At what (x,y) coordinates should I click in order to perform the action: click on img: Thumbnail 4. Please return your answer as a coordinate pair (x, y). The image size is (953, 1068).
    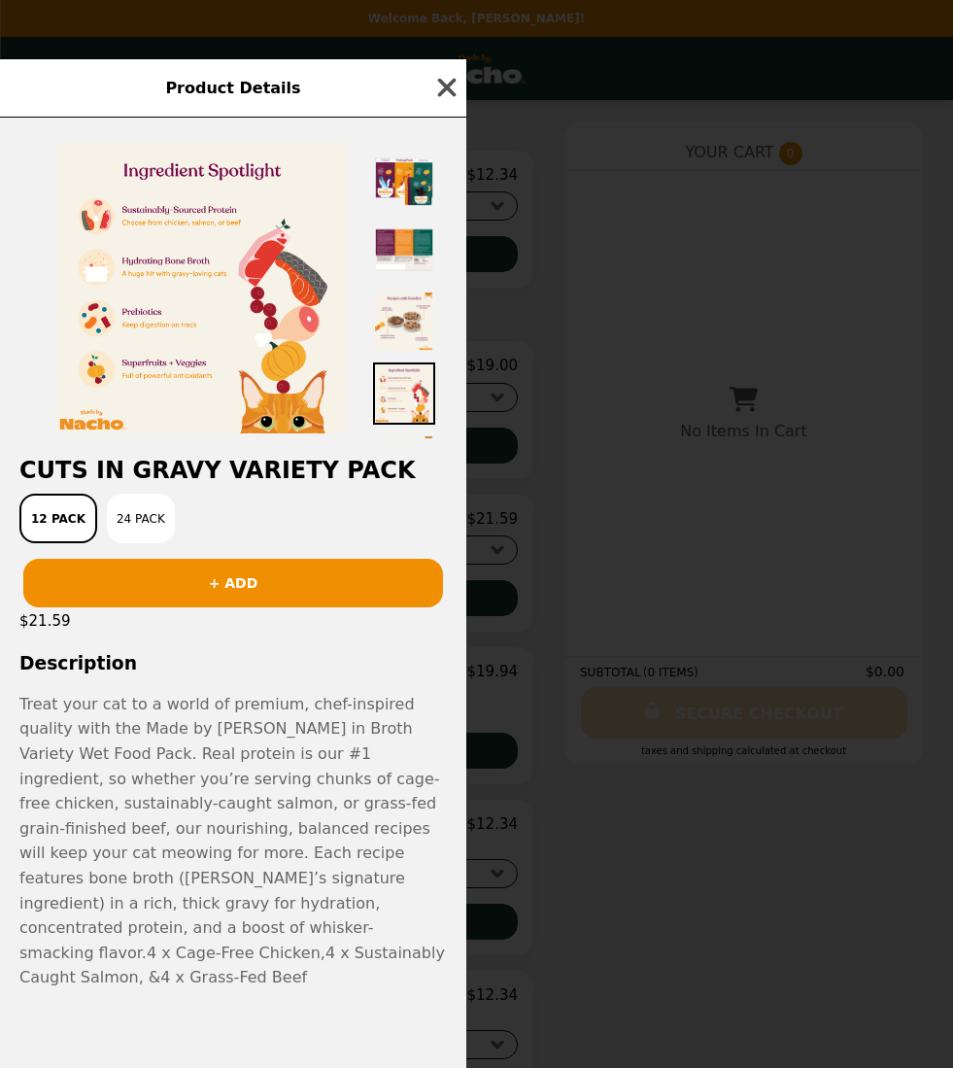
    Looking at the image, I should click on (404, 393).